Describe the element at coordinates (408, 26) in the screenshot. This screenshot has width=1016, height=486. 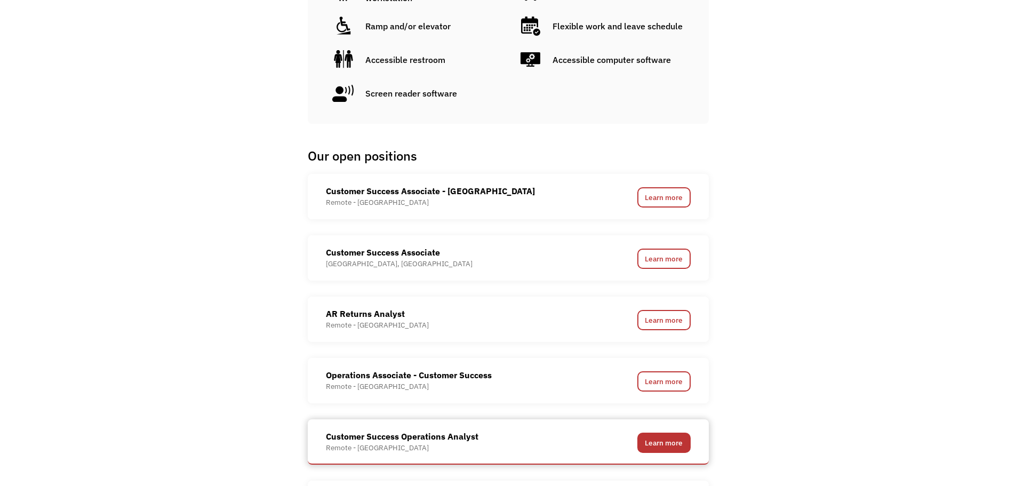
I see `div: Ramp and/or elevator` at that location.